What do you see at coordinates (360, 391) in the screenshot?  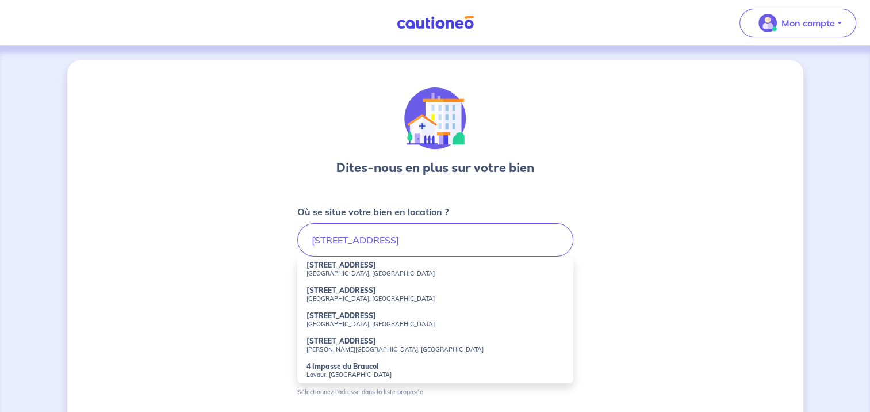 I see `p: Sélectionnez l'adresse dans la liste proposée` at bounding box center [360, 391].